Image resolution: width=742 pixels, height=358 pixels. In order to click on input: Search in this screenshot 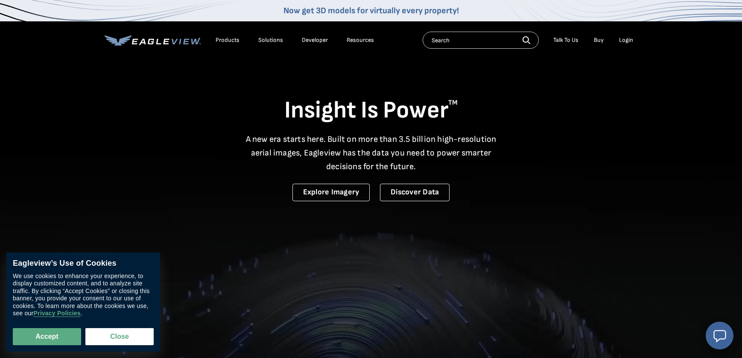, I will do `click(481, 40)`.